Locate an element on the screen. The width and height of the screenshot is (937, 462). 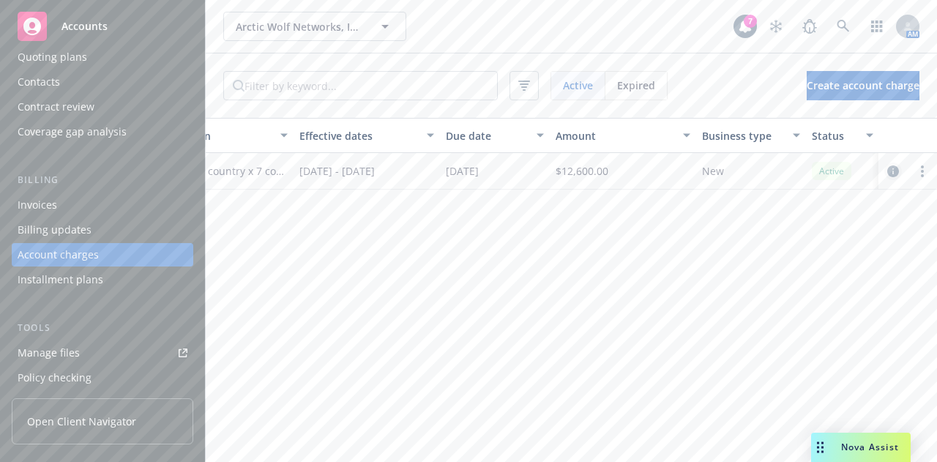
a: Policy checking is located at coordinates (102, 378).